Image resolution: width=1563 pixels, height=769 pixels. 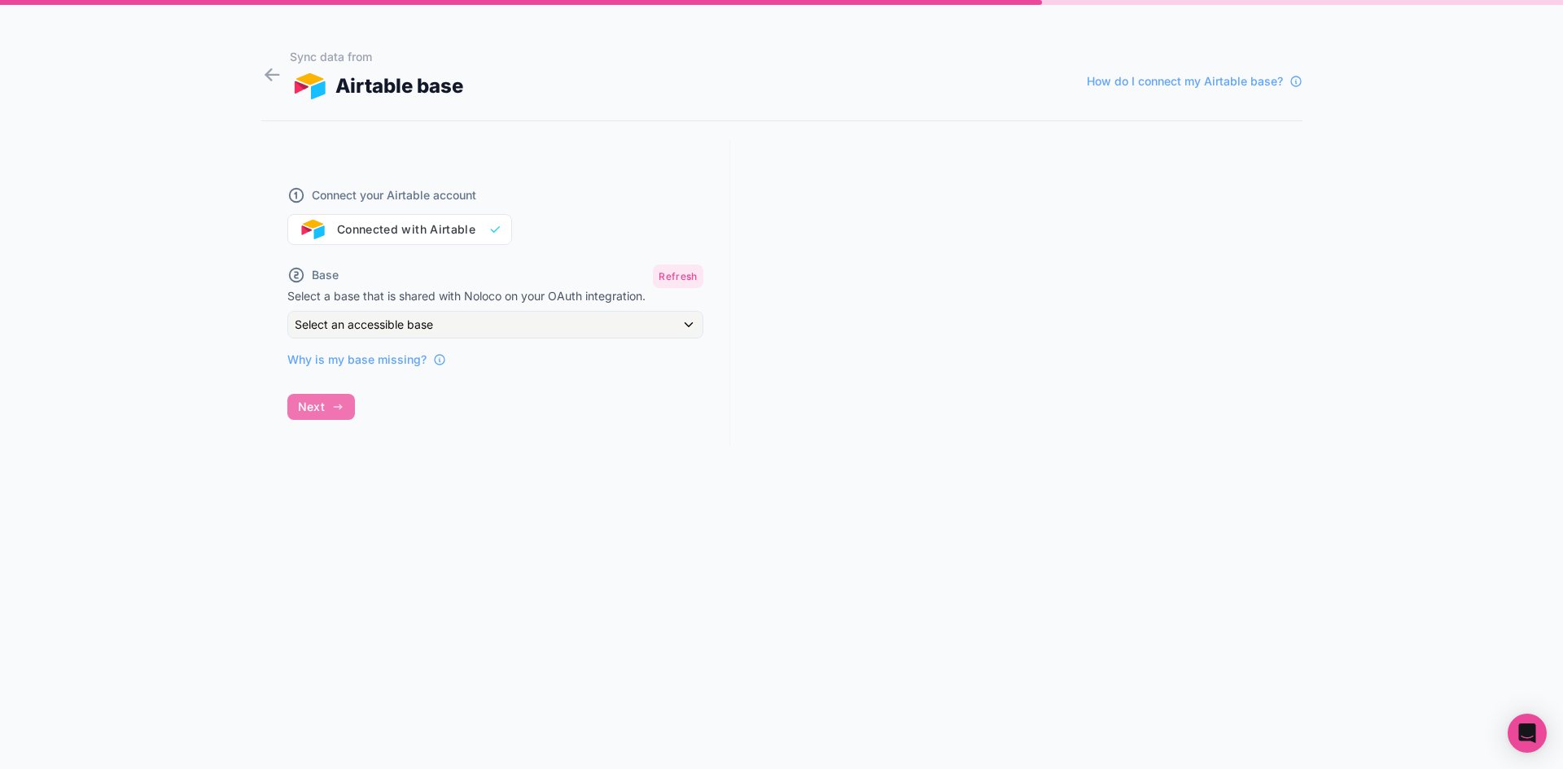 I want to click on span: Why is my base missing?, so click(x=357, y=360).